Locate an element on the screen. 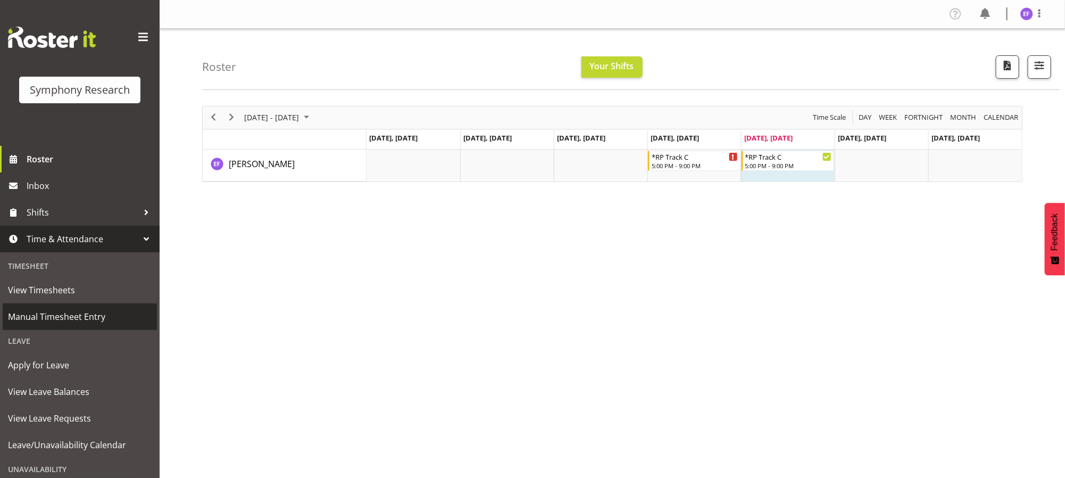  div: Leave is located at coordinates (80, 340).